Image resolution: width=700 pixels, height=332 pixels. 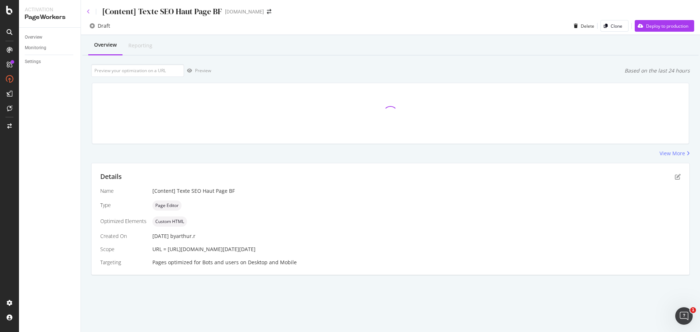 What do you see at coordinates (198, 71) in the screenshot?
I see `button: Preview` at bounding box center [198, 71].